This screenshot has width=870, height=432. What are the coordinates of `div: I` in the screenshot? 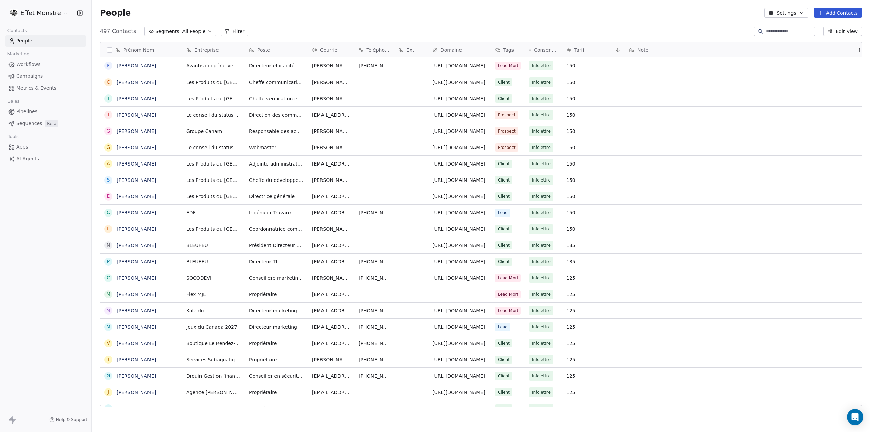 It's located at (108, 115).